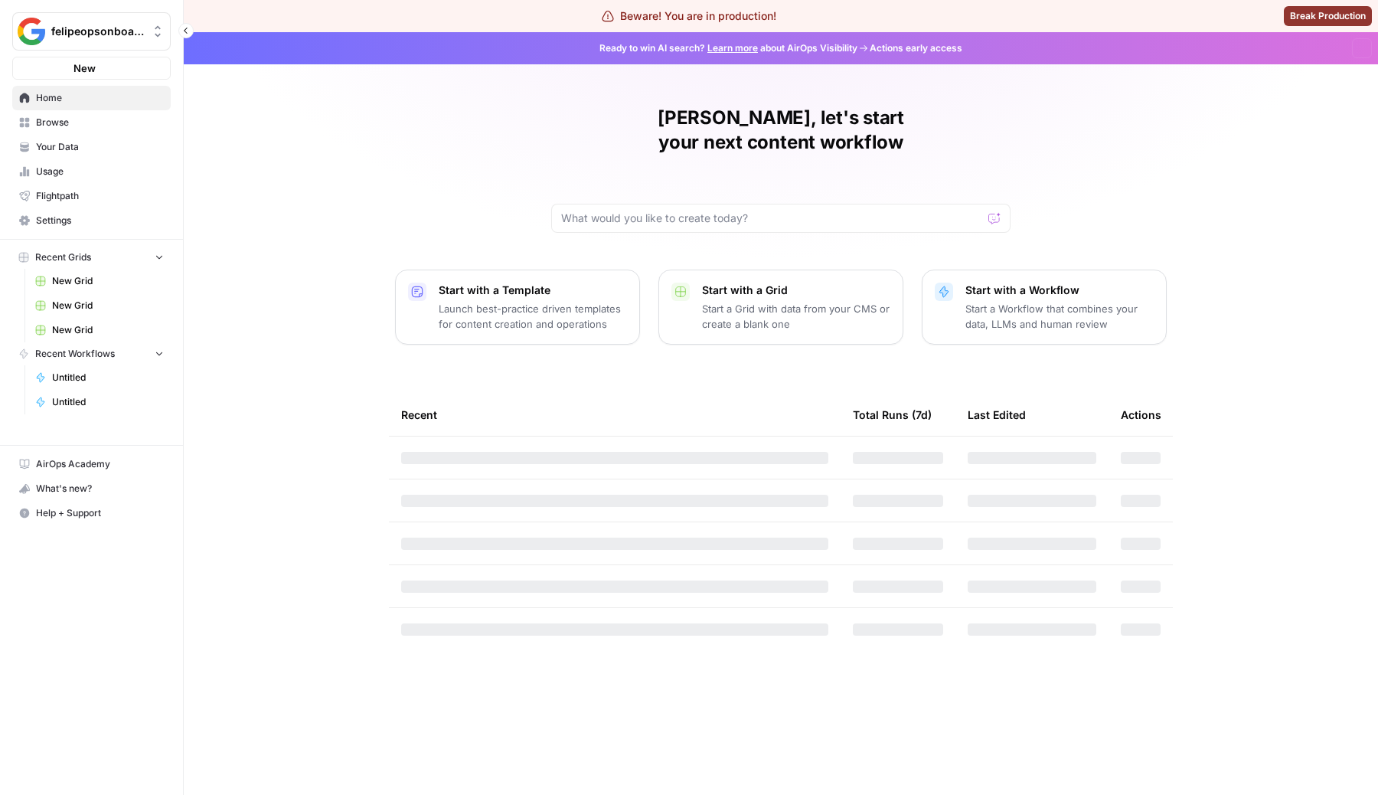 The image size is (1378, 795). What do you see at coordinates (91, 220) in the screenshot?
I see `a: Settings` at bounding box center [91, 220].